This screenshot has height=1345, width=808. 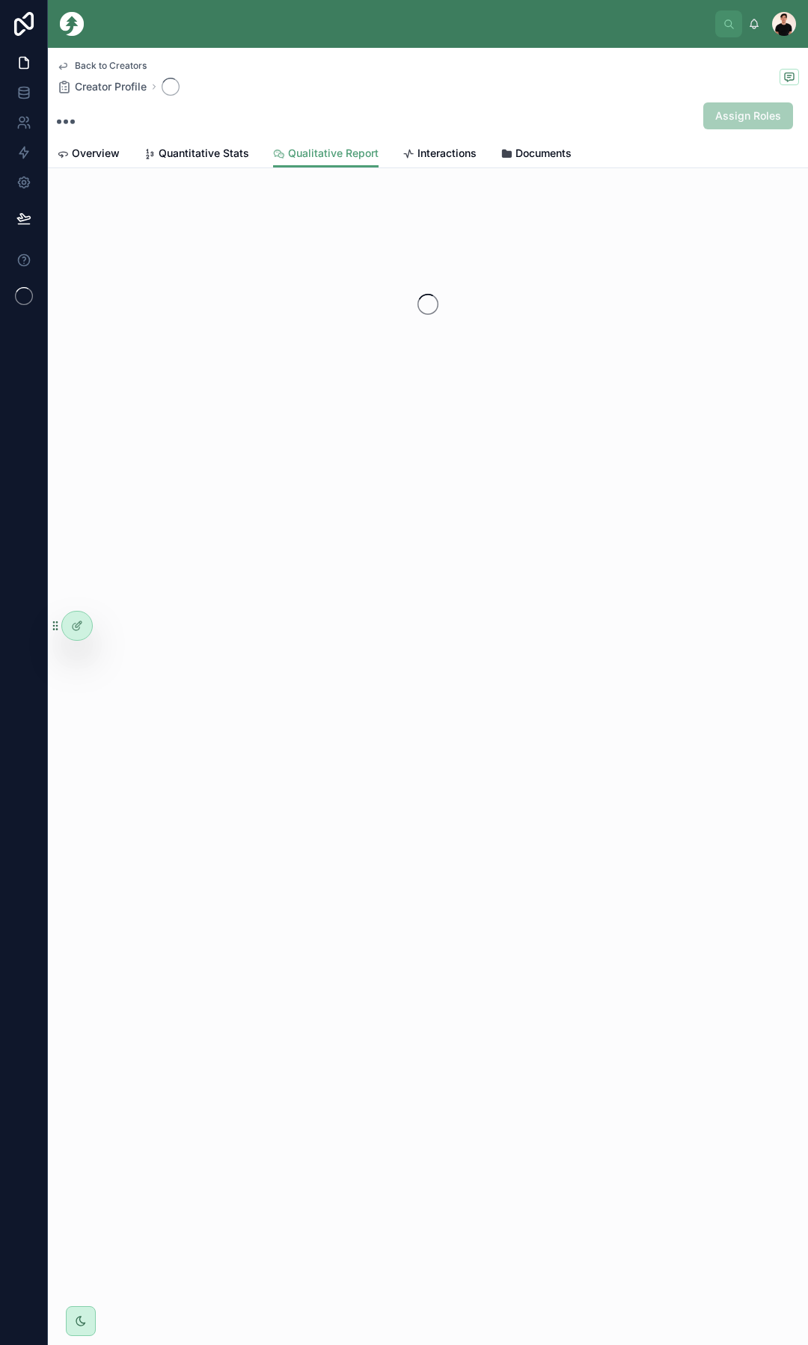 What do you see at coordinates (102, 87) in the screenshot?
I see `a: Creator Profile` at bounding box center [102, 87].